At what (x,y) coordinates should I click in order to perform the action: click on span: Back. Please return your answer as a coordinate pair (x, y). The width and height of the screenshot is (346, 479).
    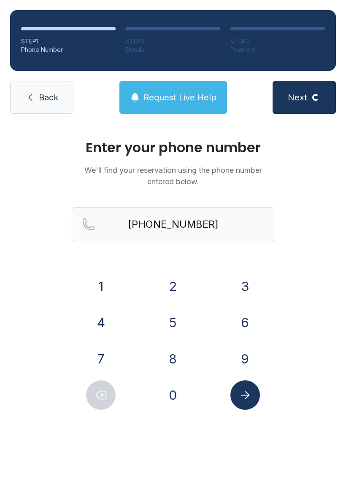
    Looking at the image, I should click on (49, 97).